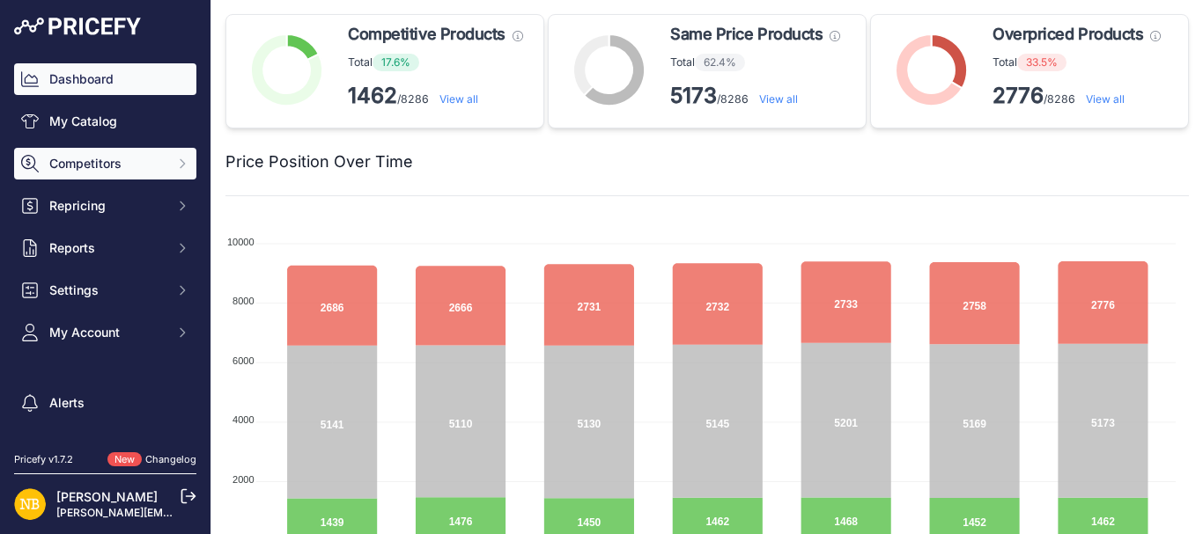  I want to click on span: Reports, so click(107, 248).